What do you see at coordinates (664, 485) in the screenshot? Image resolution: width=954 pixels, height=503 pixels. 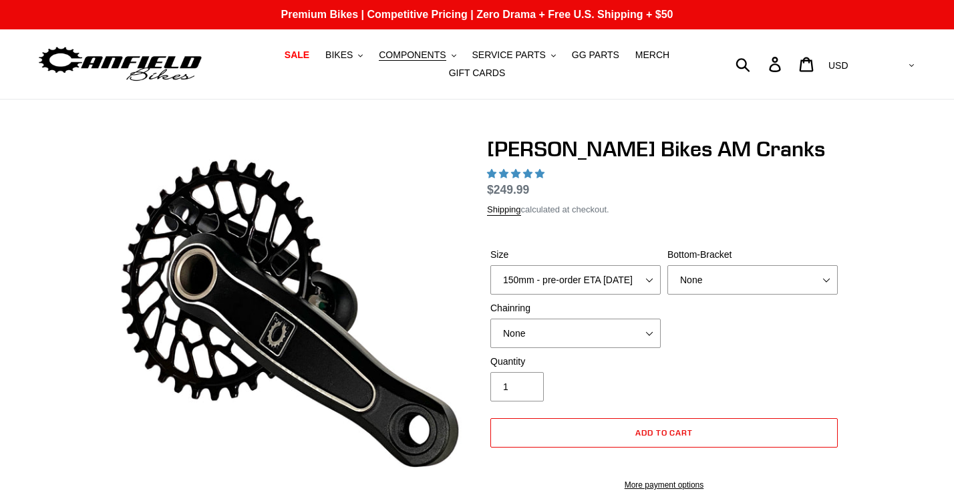 I see `a: More payment options` at bounding box center [664, 485].